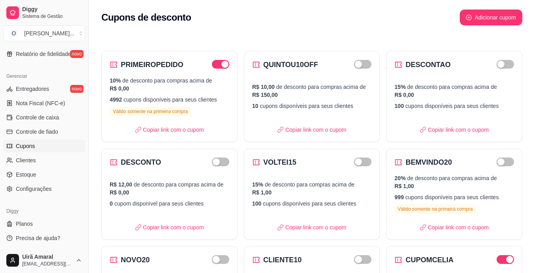  Describe the element at coordinates (44, 54) in the screenshot. I see `a: Relatório de fidelidadenovo` at that location.